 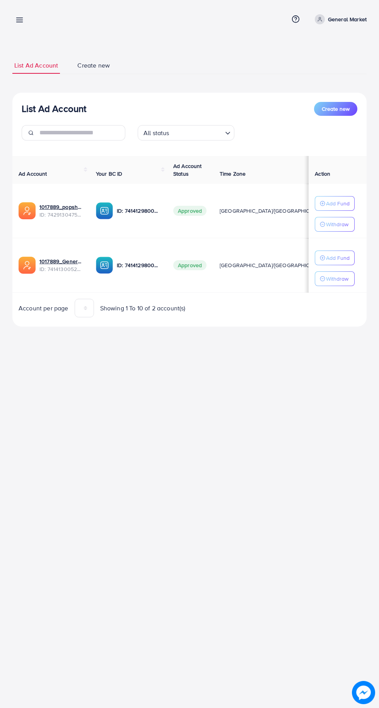 I want to click on span: Account per page, so click(x=43, y=308).